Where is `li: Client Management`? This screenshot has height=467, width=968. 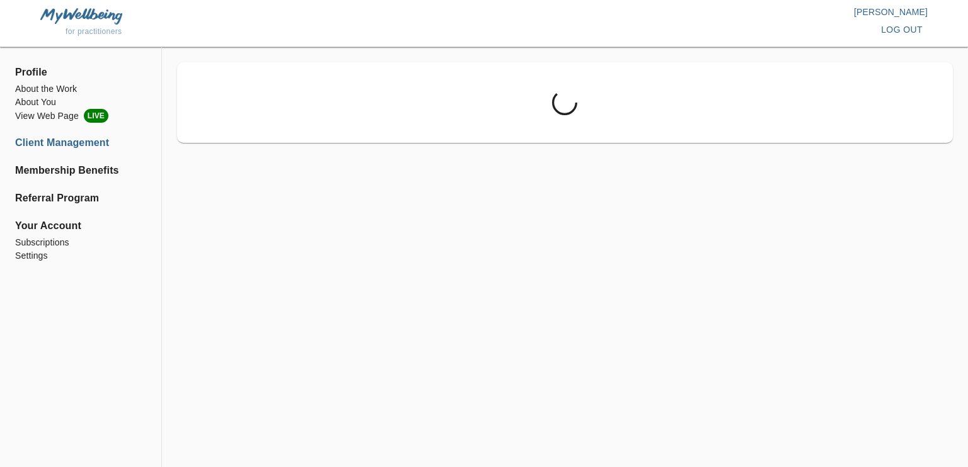 li: Client Management is located at coordinates (81, 143).